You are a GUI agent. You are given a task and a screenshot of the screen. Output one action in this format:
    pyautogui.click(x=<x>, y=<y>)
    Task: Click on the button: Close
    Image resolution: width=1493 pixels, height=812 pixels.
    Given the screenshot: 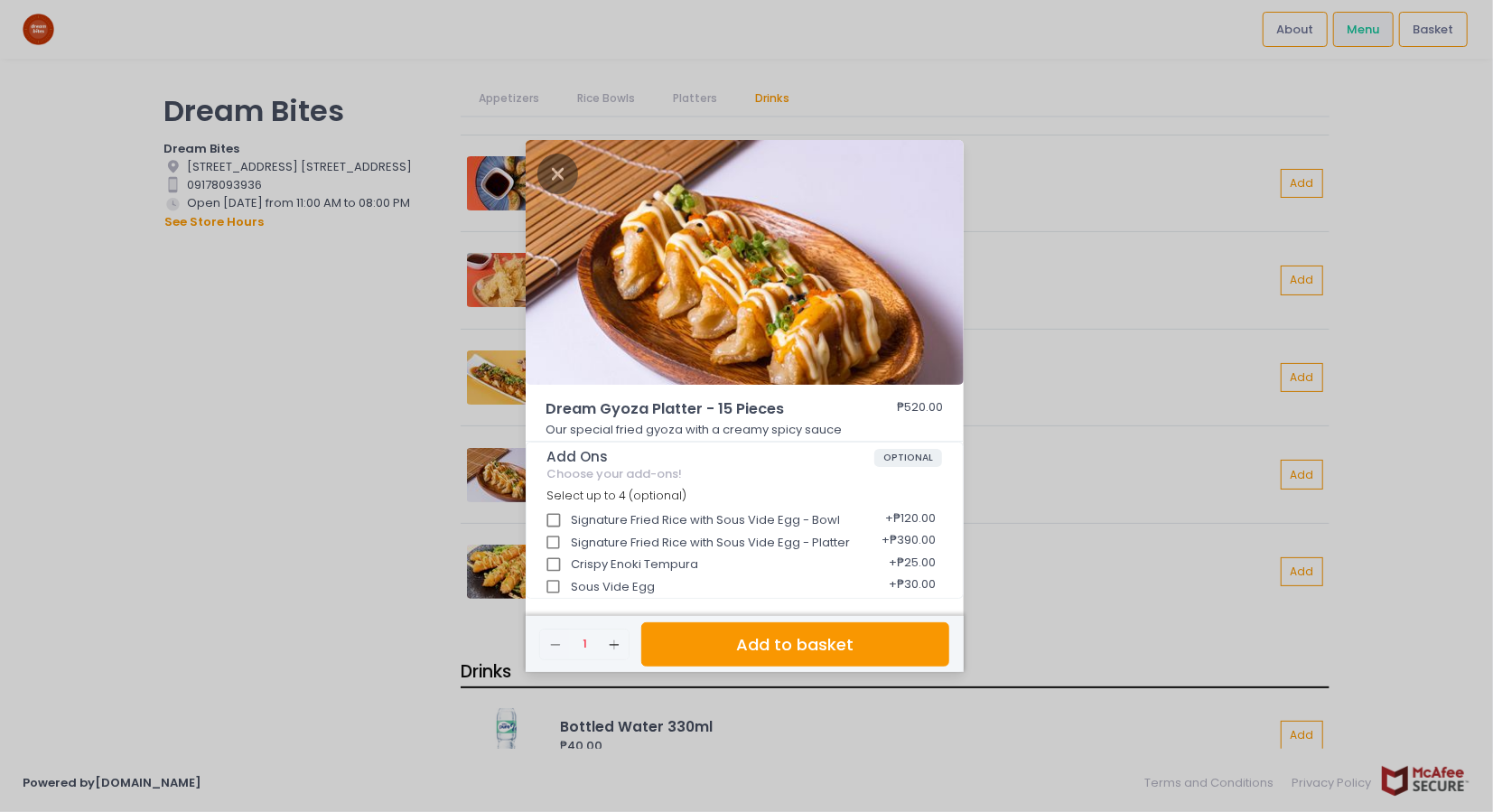 What is the action you would take?
    pyautogui.click(x=559, y=173)
    